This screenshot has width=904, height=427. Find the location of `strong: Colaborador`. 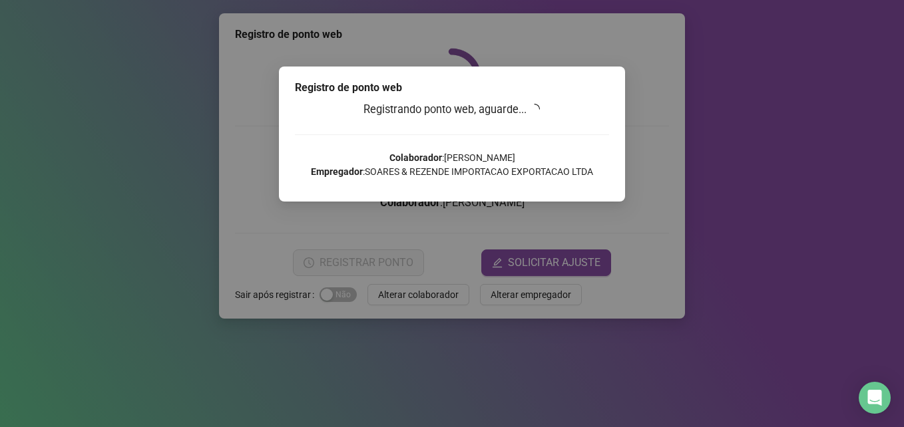

strong: Colaborador is located at coordinates (415, 158).